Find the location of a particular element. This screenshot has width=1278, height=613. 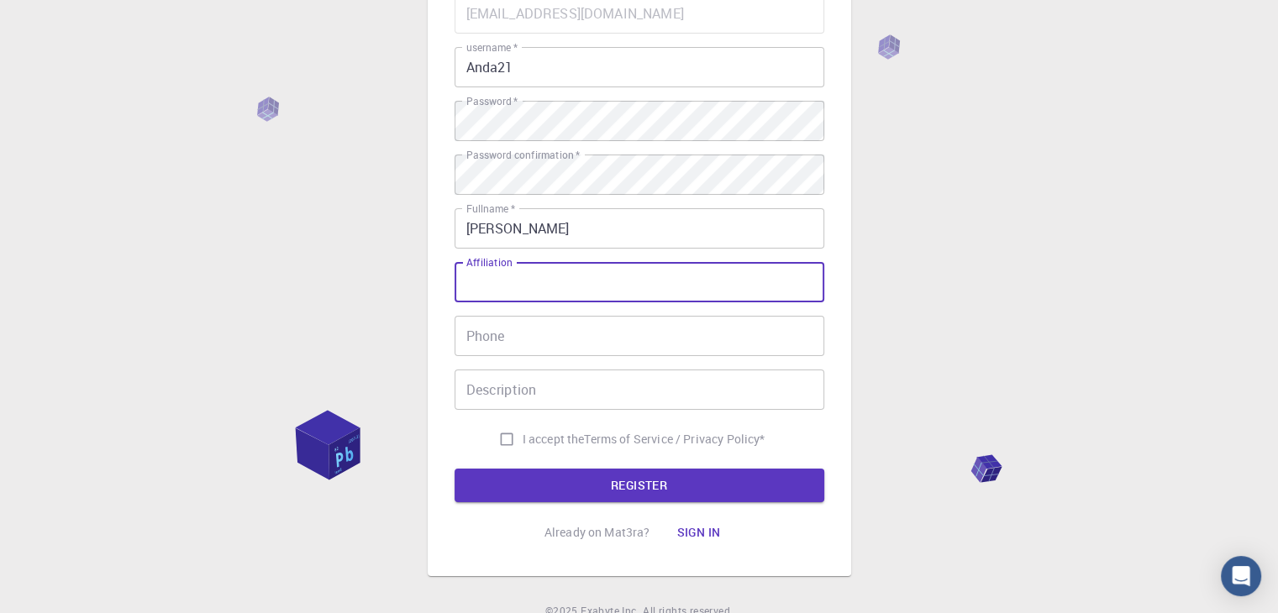

label: Password confirmation is located at coordinates (522, 155).